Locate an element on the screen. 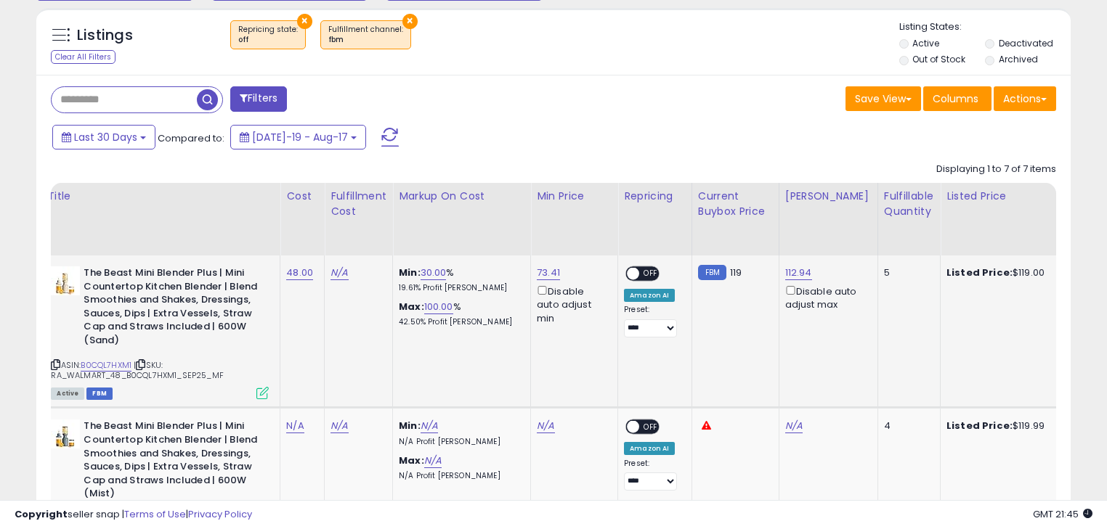  label: Out of Stock is located at coordinates (938, 59).